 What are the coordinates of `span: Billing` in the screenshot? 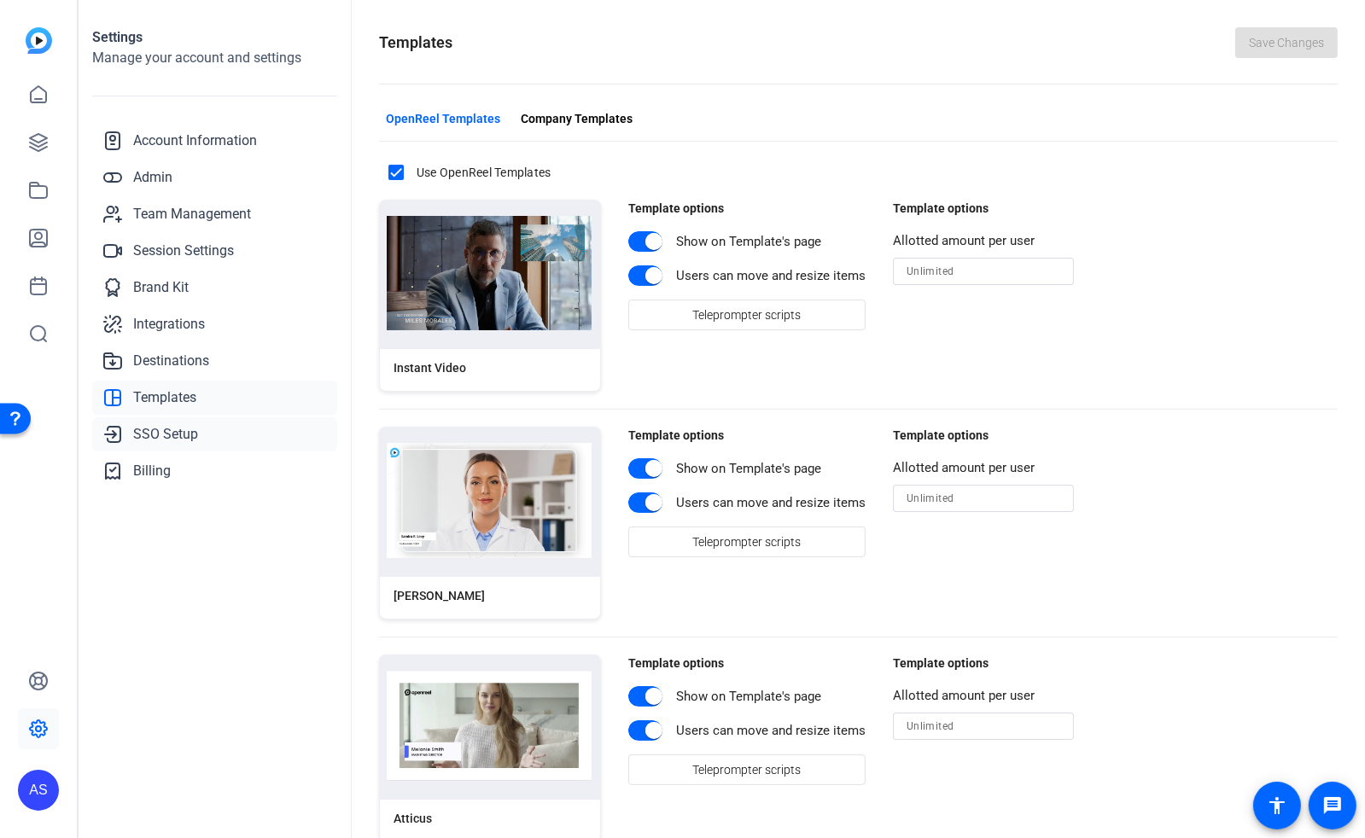 It's located at (152, 471).